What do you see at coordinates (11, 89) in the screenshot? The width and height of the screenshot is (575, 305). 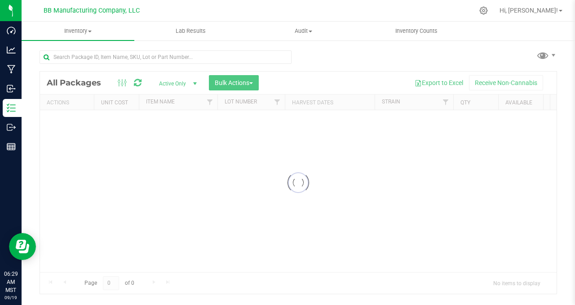 I see `inline-svg: Inbound` at bounding box center [11, 89].